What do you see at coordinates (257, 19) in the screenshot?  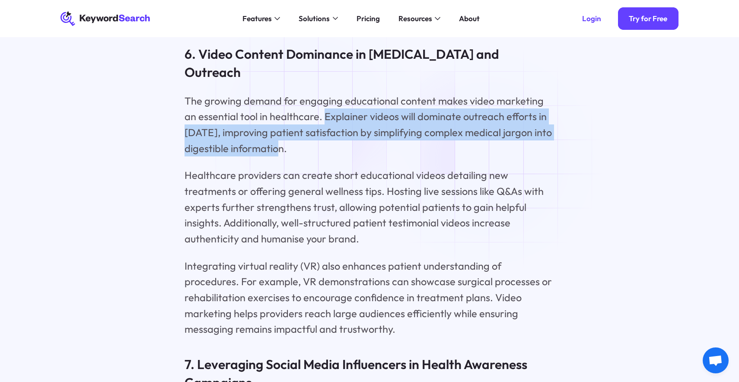 I see `div: Features` at bounding box center [257, 19].